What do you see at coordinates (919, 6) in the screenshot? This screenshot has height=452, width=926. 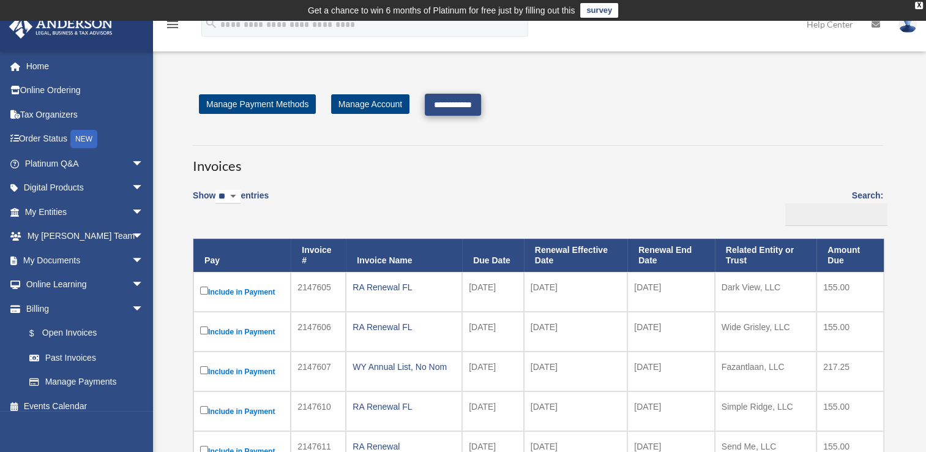 I see `div: close` at bounding box center [919, 6].